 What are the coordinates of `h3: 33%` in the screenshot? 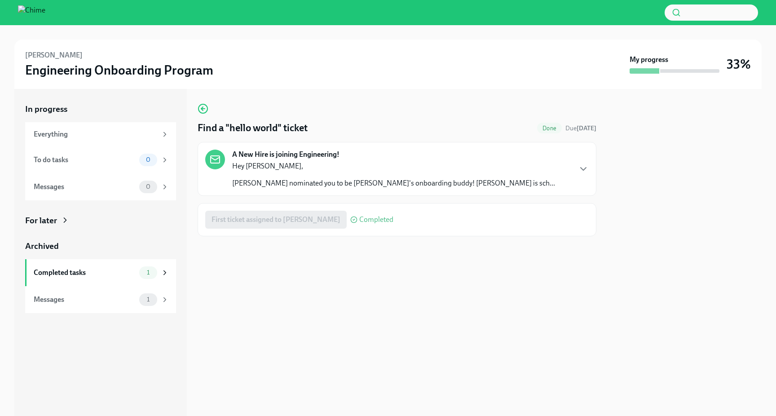 It's located at (739, 64).